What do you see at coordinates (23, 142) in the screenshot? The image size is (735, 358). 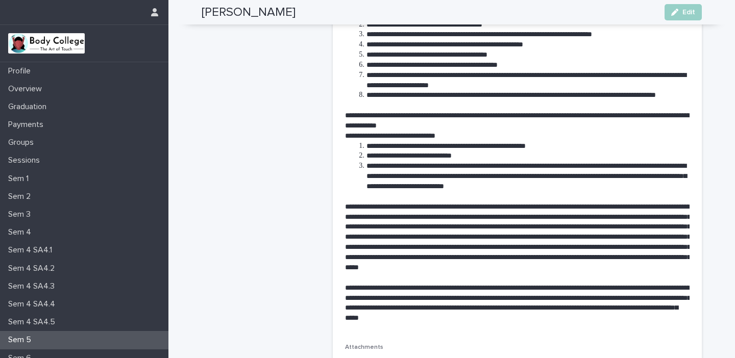 I see `p: Groups` at bounding box center [23, 142].